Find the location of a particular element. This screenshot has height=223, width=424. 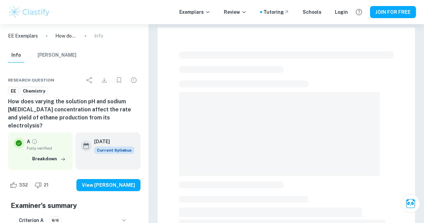

span: EE is located at coordinates (13, 91).